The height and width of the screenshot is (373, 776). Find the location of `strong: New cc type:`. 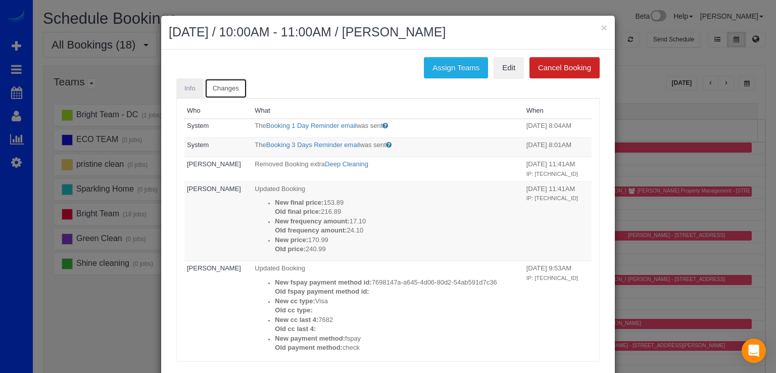

strong: New cc type: is located at coordinates (295, 301).